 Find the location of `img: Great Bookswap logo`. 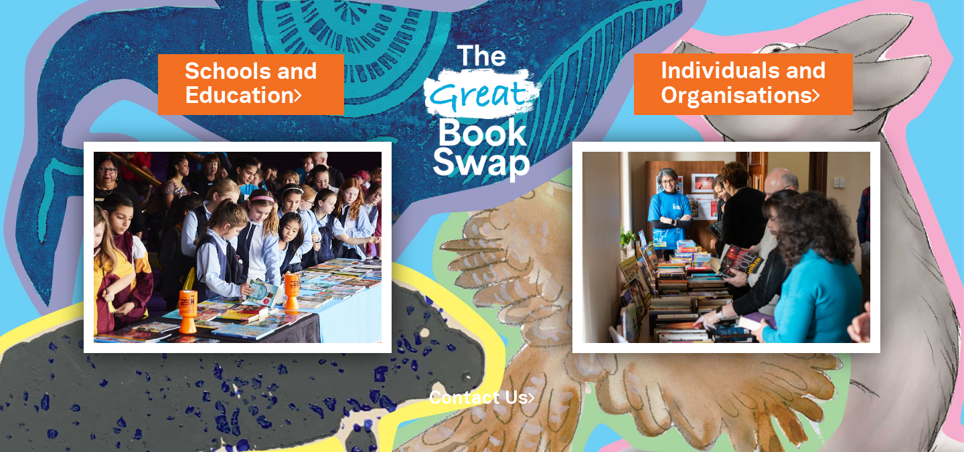

img: Great Bookswap logo is located at coordinates (482, 109).